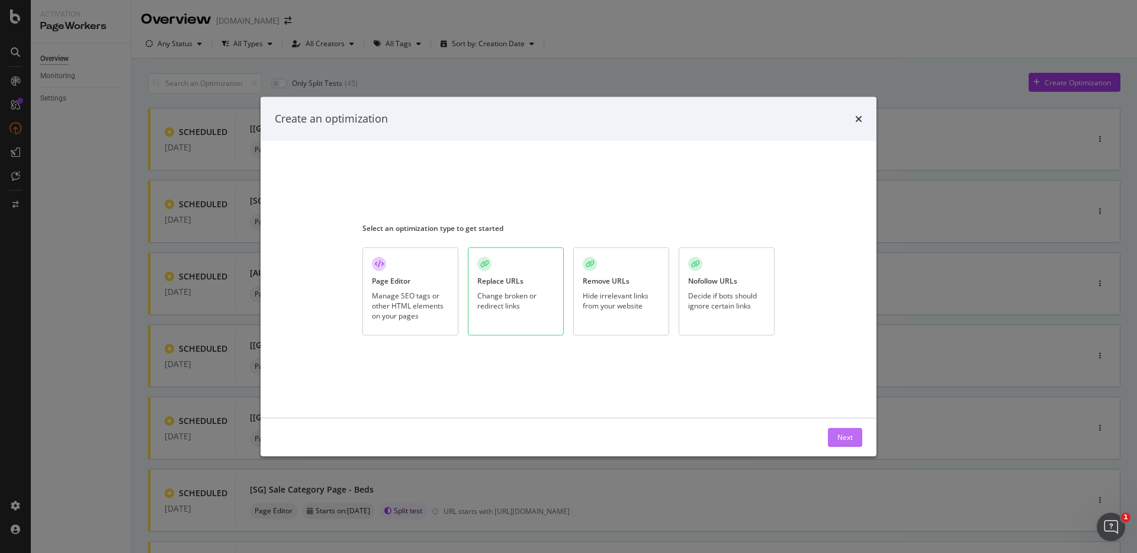 This screenshot has width=1137, height=553. I want to click on div: Replace URLs, so click(501, 281).